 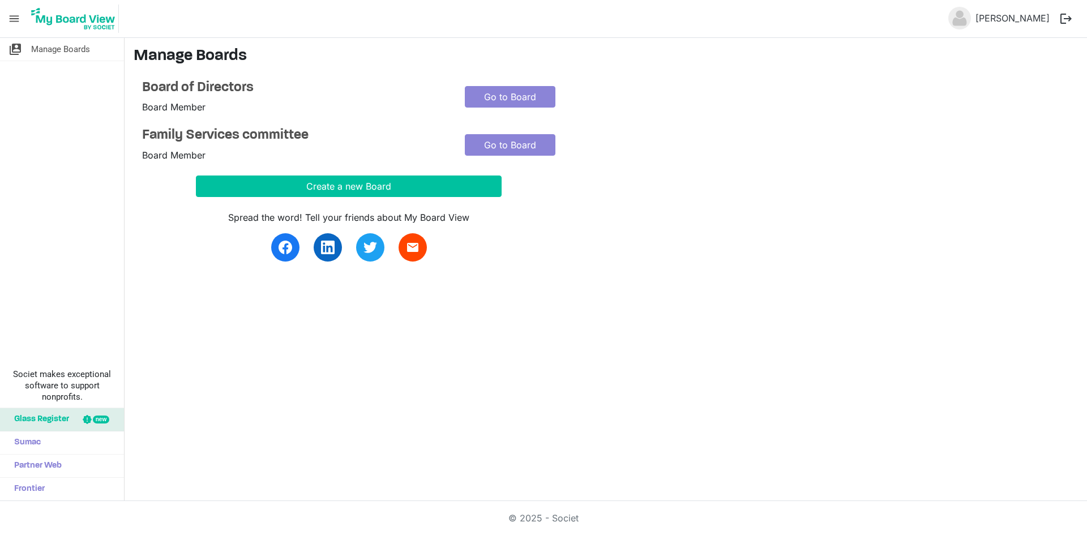 I want to click on span: Glass Register, so click(x=38, y=419).